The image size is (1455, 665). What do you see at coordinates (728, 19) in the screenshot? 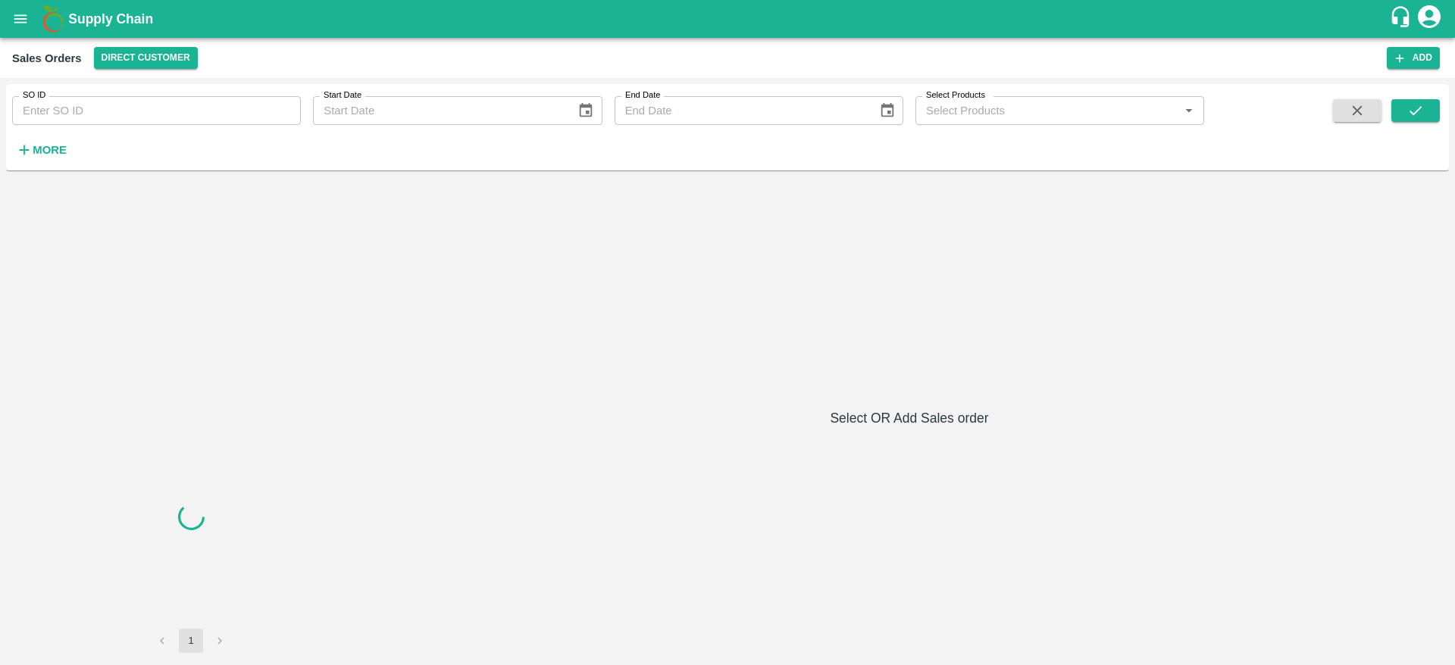
I see `a: Supply Chain` at bounding box center [728, 19].